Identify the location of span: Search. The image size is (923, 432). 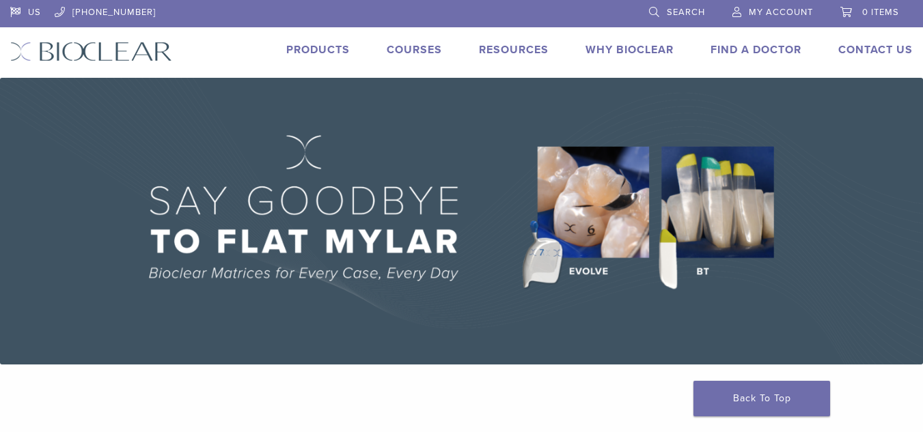
(686, 12).